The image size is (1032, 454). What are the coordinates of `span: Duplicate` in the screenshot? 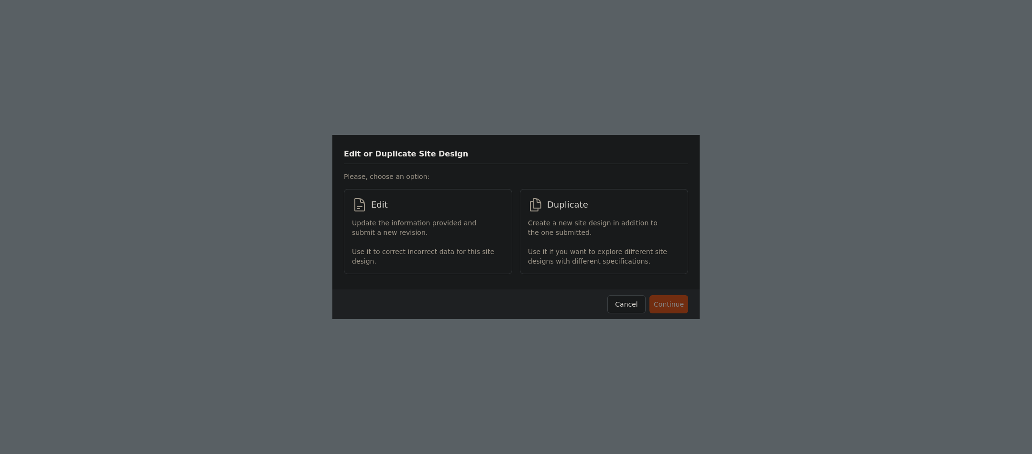 It's located at (567, 205).